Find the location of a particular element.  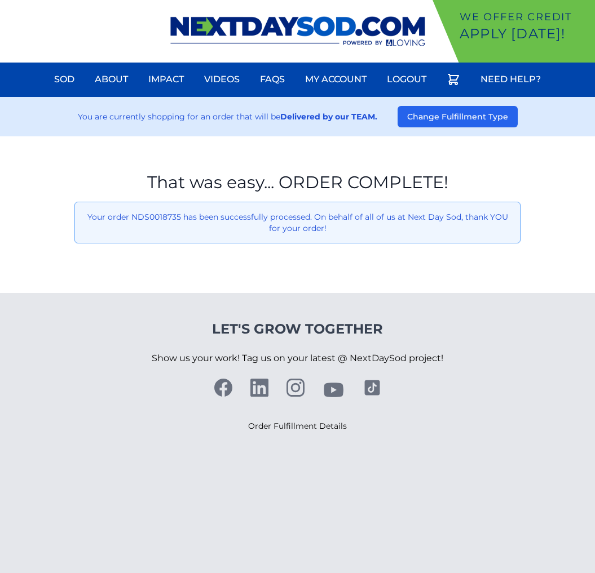

a: FAQs is located at coordinates (272, 79).